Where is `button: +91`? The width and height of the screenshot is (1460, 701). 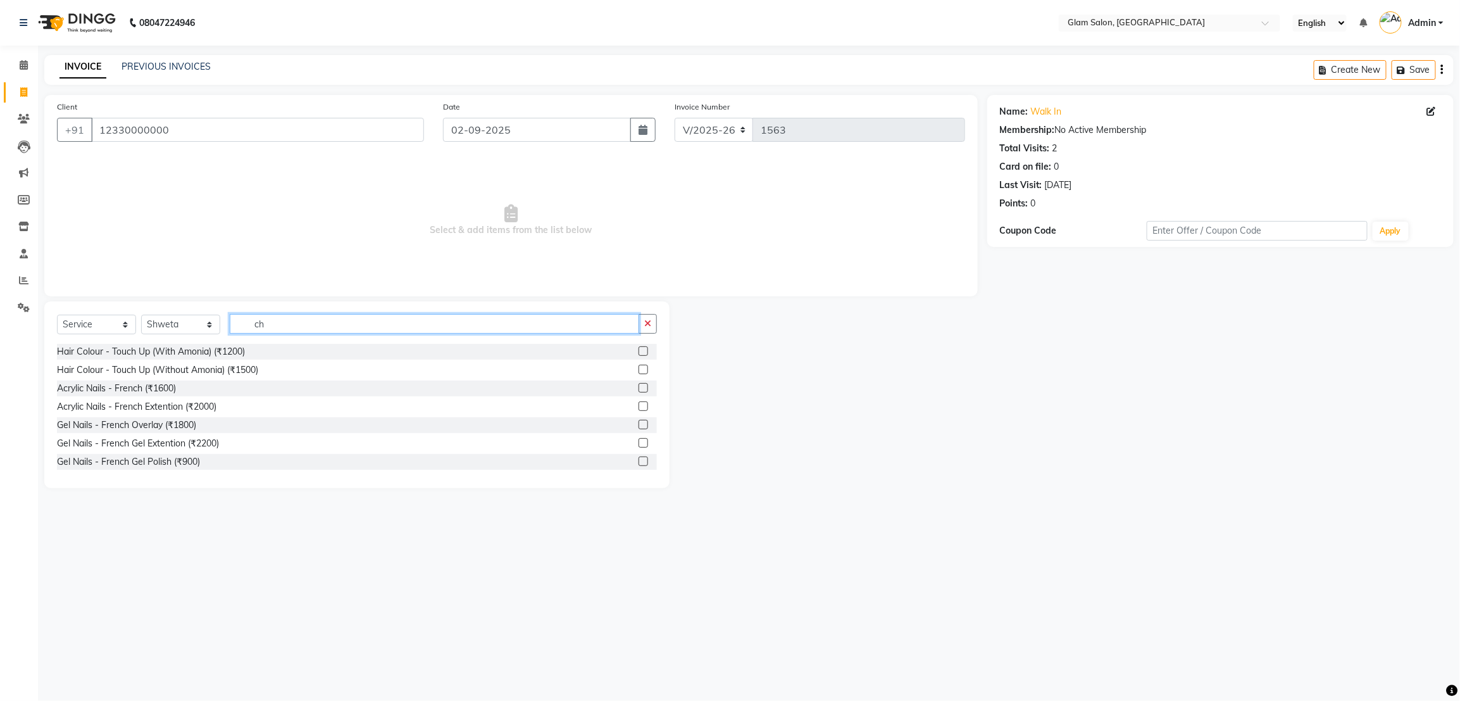
button: +91 is located at coordinates (75, 130).